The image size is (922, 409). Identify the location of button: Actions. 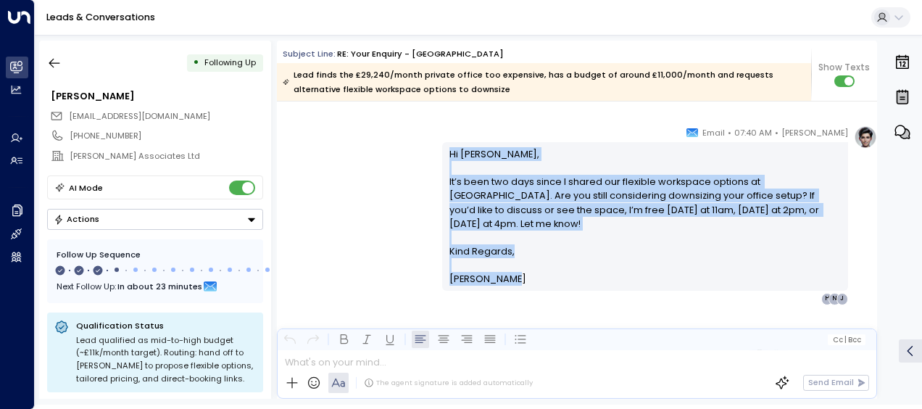
(155, 219).